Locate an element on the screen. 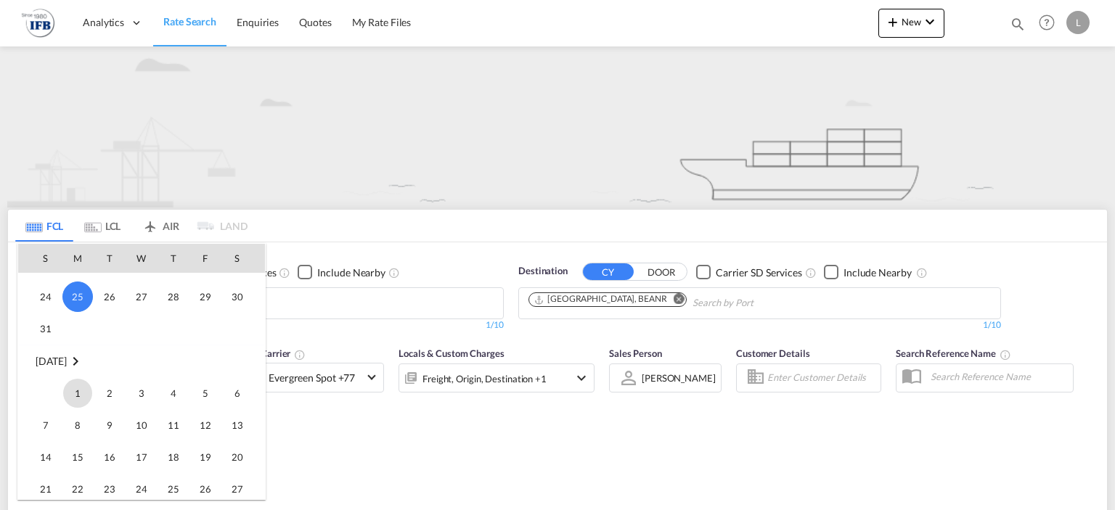 This screenshot has width=1115, height=510. span: 10 is located at coordinates (142, 425).